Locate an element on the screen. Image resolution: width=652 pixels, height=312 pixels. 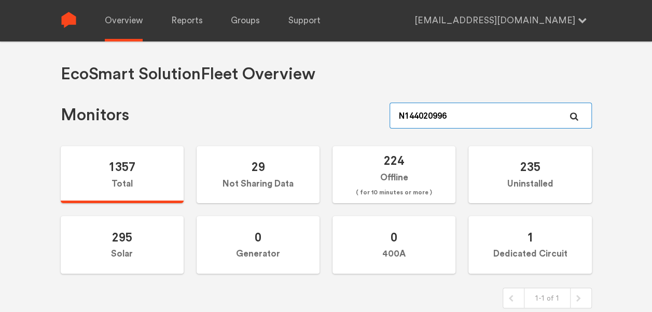
span: ( for 10 minutes or more ) is located at coordinates (393, 193).